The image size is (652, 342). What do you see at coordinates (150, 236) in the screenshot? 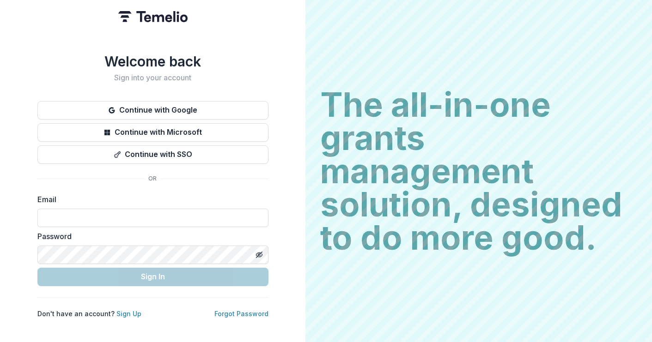
I see `label: Password` at bounding box center [150, 236].